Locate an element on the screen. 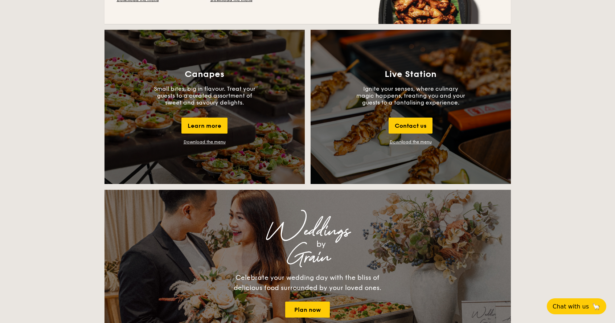  span: Chat with us is located at coordinates (570, 306).